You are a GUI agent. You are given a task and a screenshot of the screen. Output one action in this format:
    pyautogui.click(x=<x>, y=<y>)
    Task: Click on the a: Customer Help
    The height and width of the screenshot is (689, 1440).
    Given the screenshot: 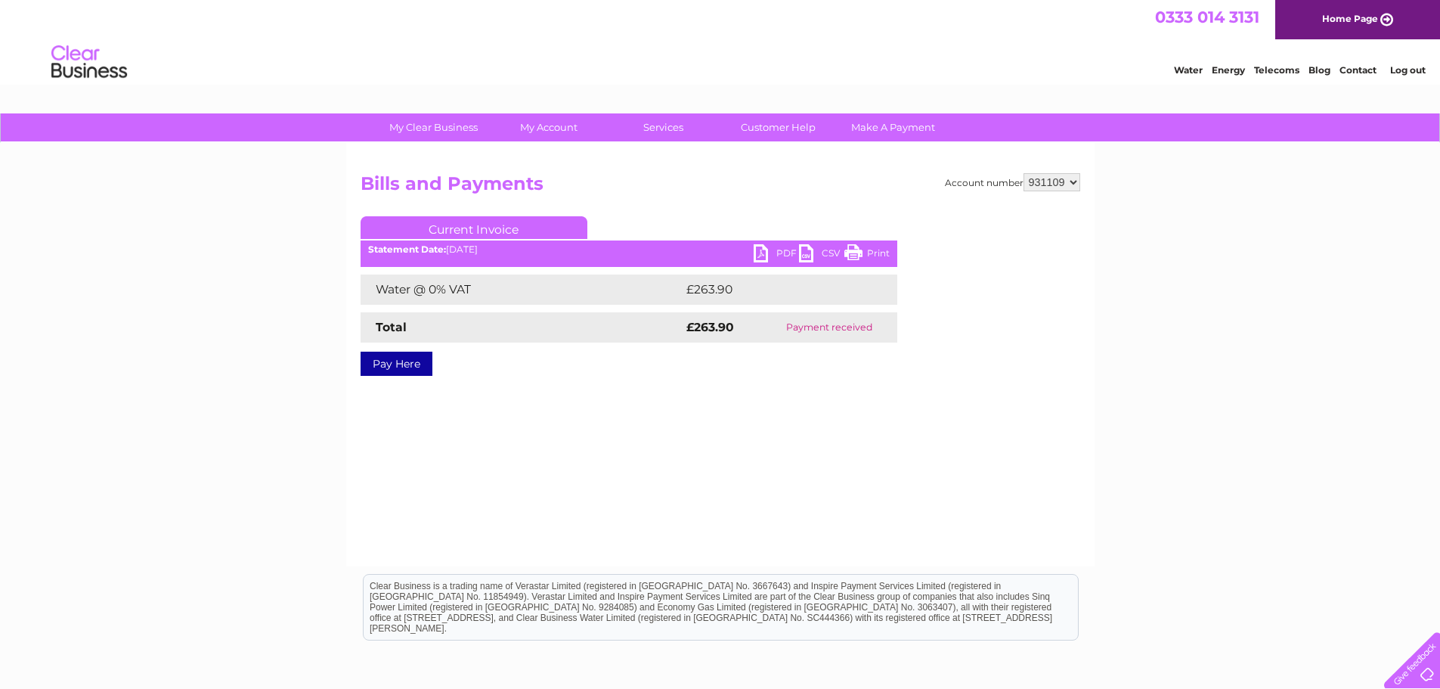 What is the action you would take?
    pyautogui.click(x=778, y=127)
    